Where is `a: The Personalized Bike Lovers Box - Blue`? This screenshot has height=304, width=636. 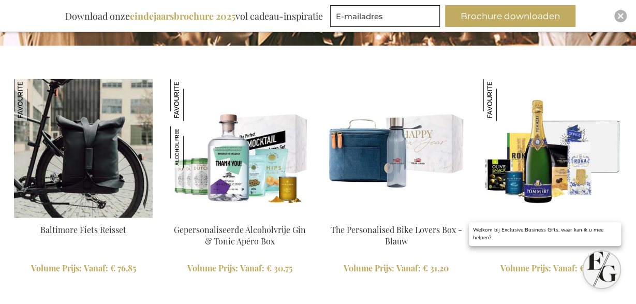
a: The Personalized Bike Lovers Box - Blue is located at coordinates (397, 215).